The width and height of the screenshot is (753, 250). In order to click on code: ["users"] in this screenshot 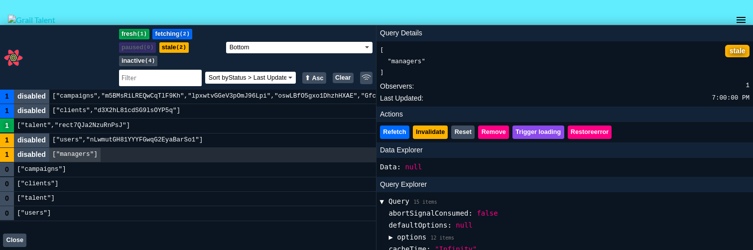, I will do `click(34, 214)`.